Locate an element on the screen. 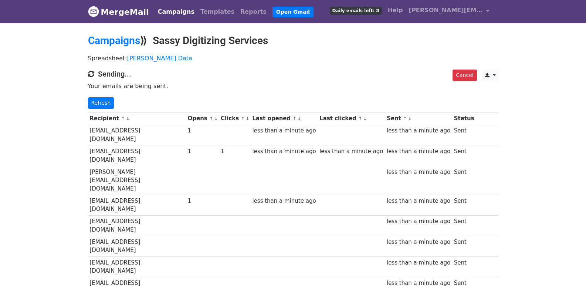 The width and height of the screenshot is (586, 286). th: Opens is located at coordinates (203, 118).